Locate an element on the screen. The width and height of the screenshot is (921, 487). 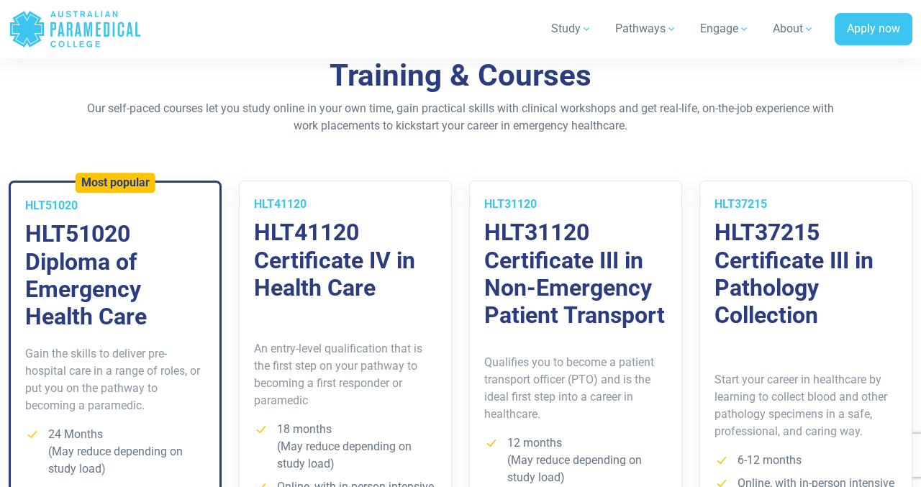
p: Qualifies you to become a patient transport officer (PTO) and is the ideal first step into a care... is located at coordinates (576, 389).